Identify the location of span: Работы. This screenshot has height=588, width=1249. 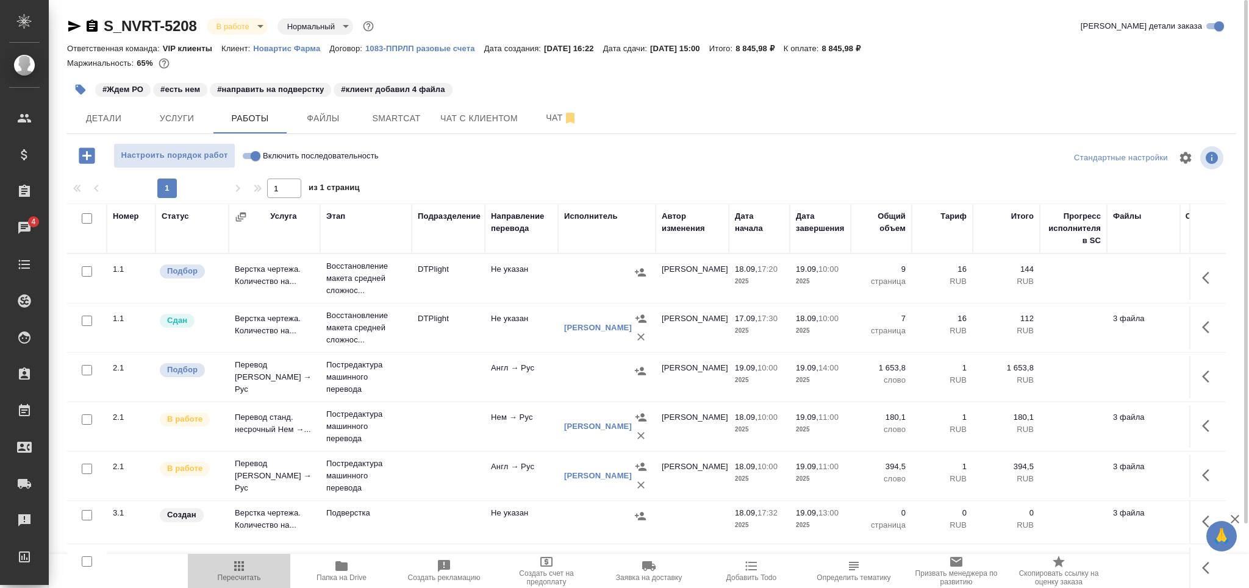
(250, 118).